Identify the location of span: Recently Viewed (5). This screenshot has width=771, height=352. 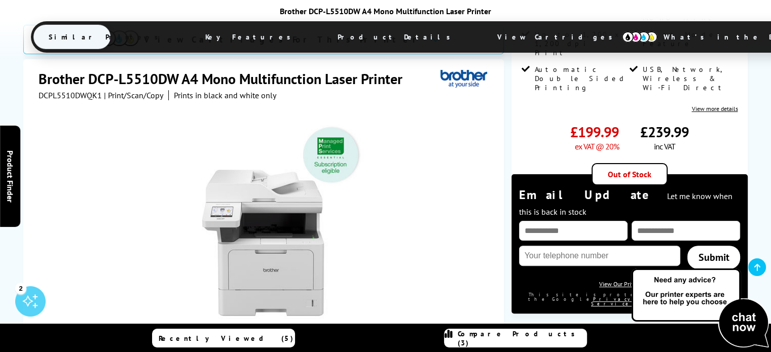
(226, 339).